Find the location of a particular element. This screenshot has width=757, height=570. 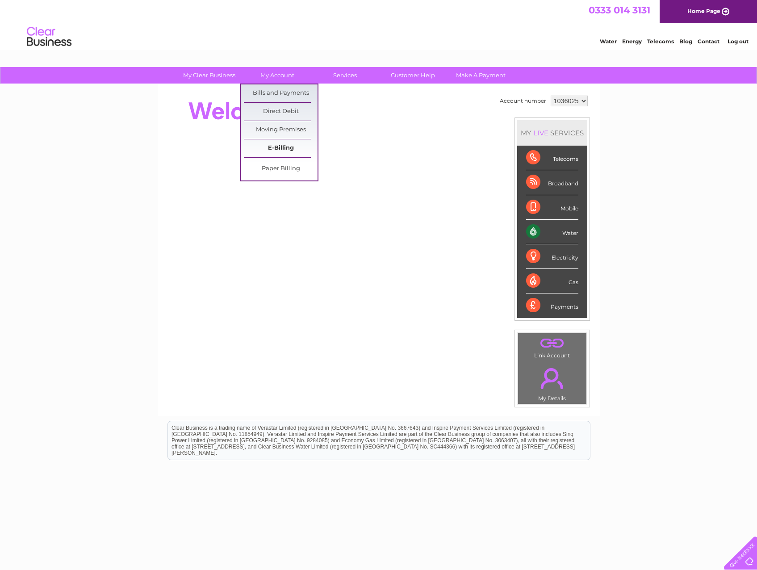

a: Customer Help is located at coordinates (413, 75).